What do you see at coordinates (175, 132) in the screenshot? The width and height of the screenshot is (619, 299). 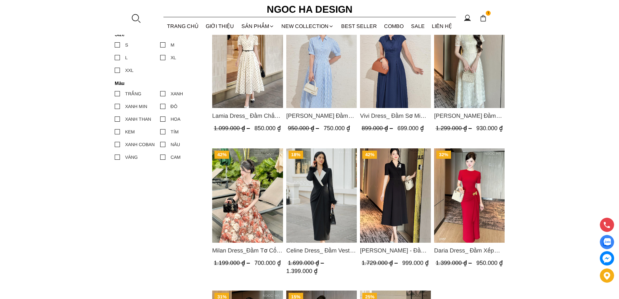 I see `div: TÍM` at bounding box center [175, 132].